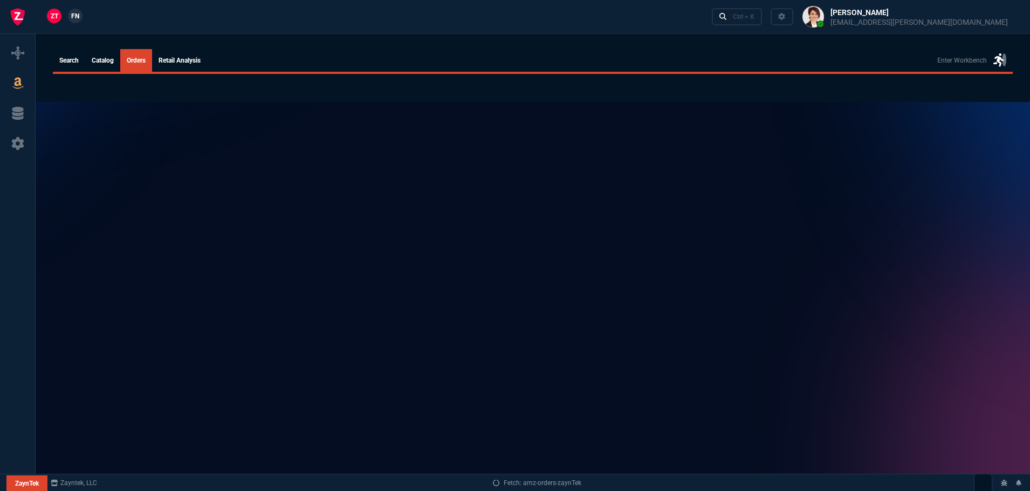 The image size is (1030, 491). Describe the element at coordinates (75, 16) in the screenshot. I see `span: FN` at that location.